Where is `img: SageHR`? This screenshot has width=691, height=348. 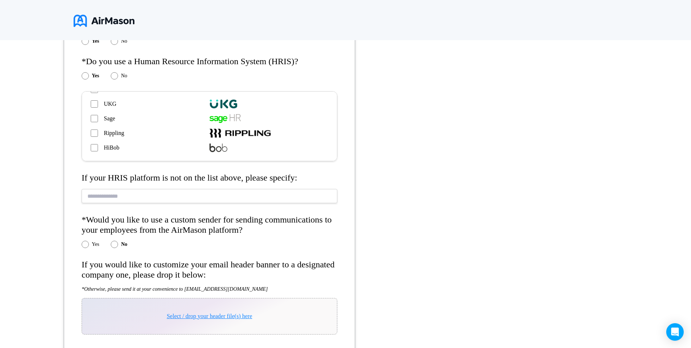
img: SageHR is located at coordinates (225, 118).